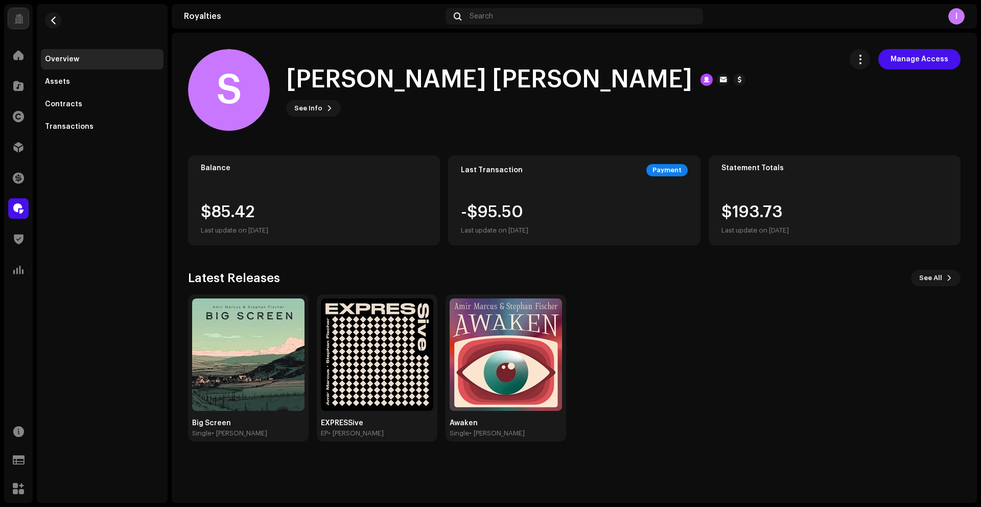  What do you see at coordinates (834, 168) in the screenshot?
I see `div: Statement Totals` at bounding box center [834, 168].